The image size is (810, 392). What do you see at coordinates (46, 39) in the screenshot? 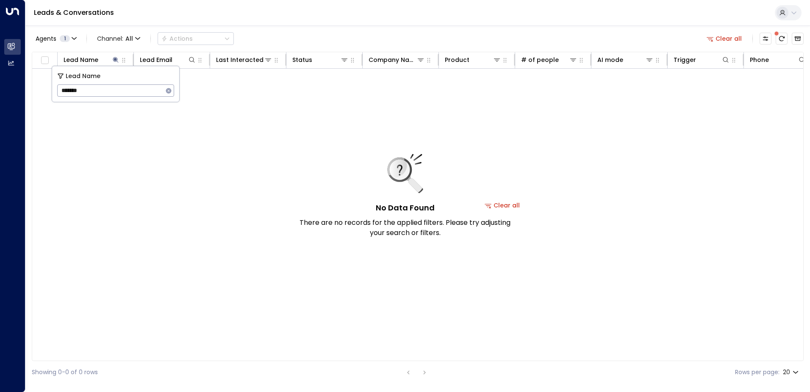
I see `span: Agents` at bounding box center [46, 39].